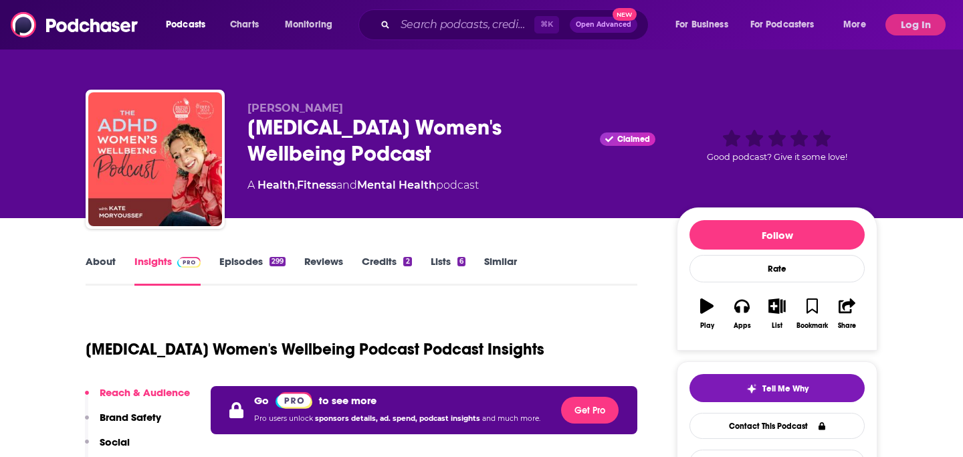 The width and height of the screenshot is (963, 457). I want to click on p: Reach & Audience, so click(144, 392).